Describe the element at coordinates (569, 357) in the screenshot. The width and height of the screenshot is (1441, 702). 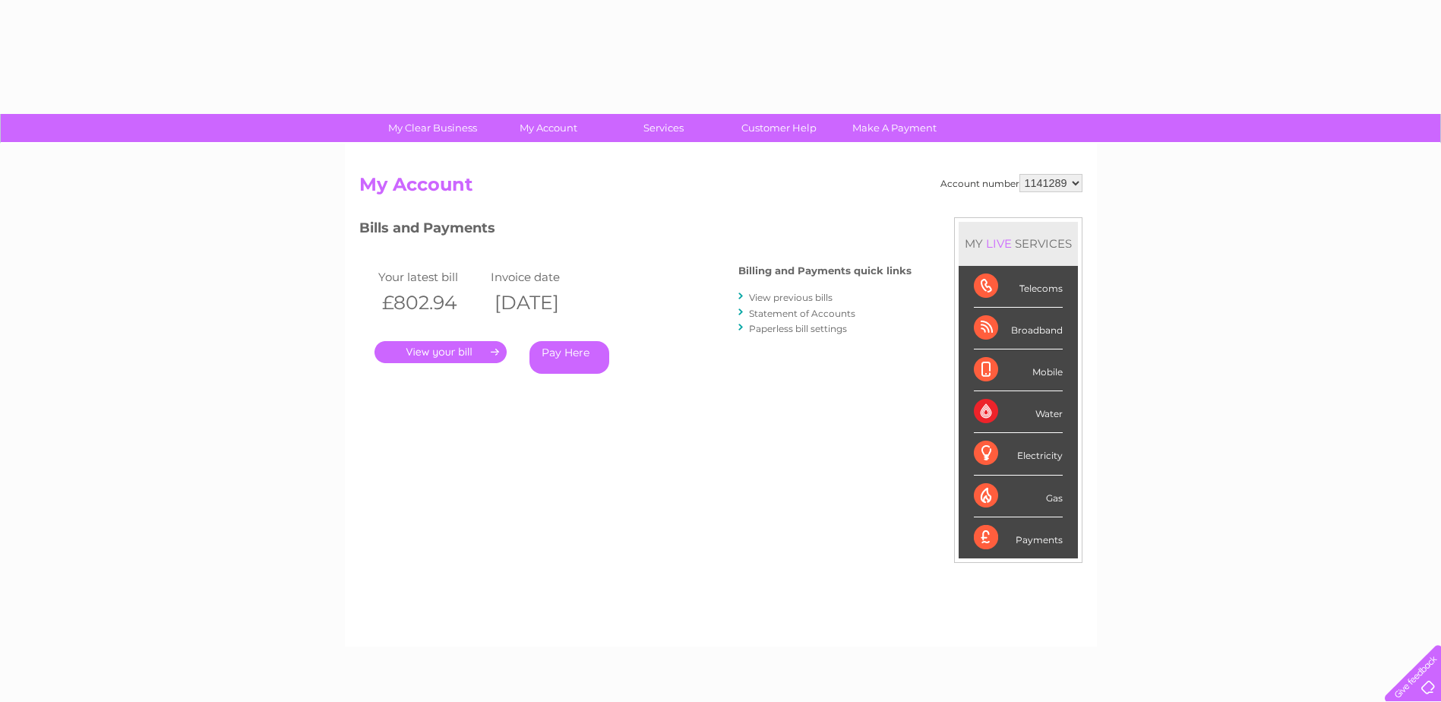
I see `a: Pay Here` at that location.